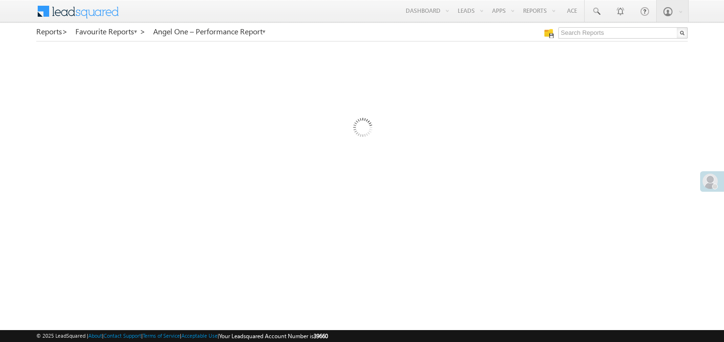  Describe the element at coordinates (200, 336) in the screenshot. I see `a: Acceptable Use` at that location.